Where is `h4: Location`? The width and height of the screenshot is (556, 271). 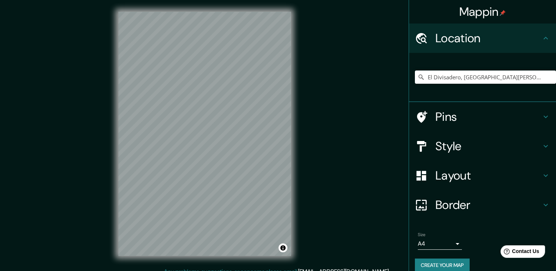 h4: Location is located at coordinates (488, 38).